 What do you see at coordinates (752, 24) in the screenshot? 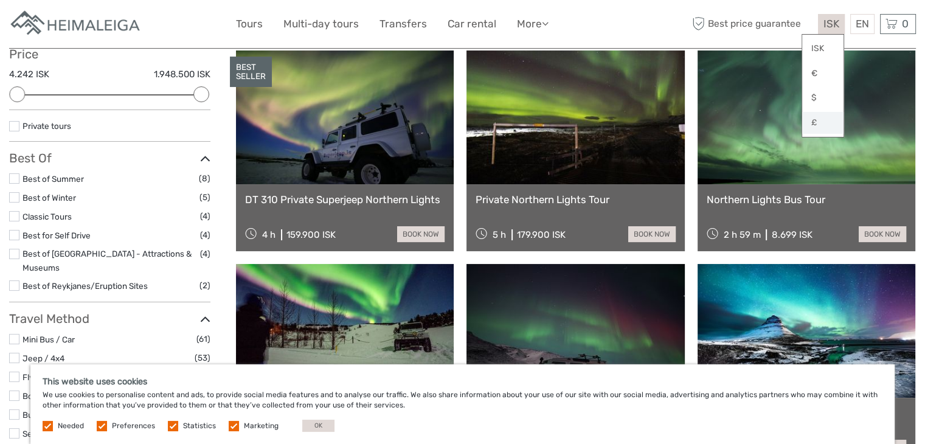
I see `span: Best price guarantee` at bounding box center [752, 24].